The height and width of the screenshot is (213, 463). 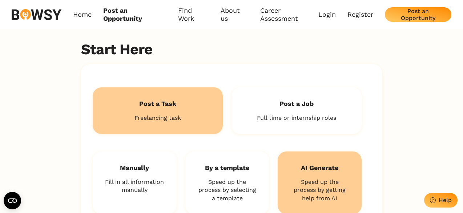 I want to click on button: Open CMP widget, so click(x=12, y=200).